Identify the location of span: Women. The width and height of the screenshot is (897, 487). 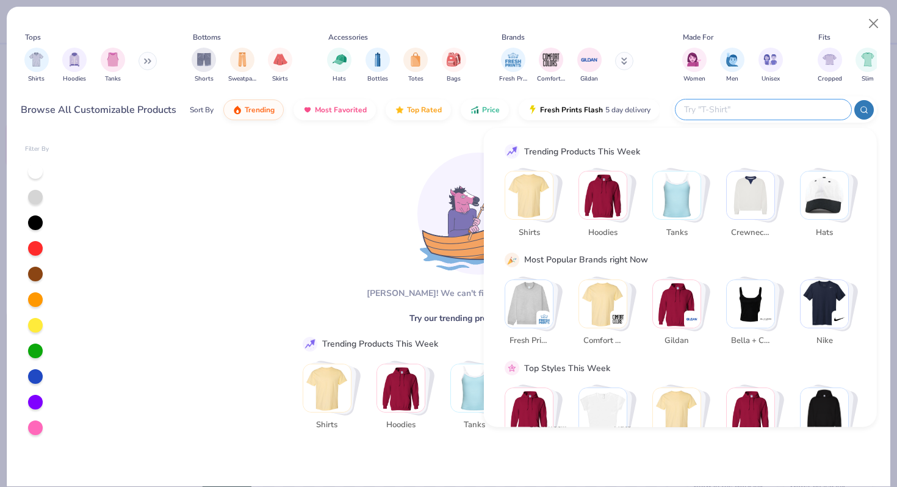
(695, 79).